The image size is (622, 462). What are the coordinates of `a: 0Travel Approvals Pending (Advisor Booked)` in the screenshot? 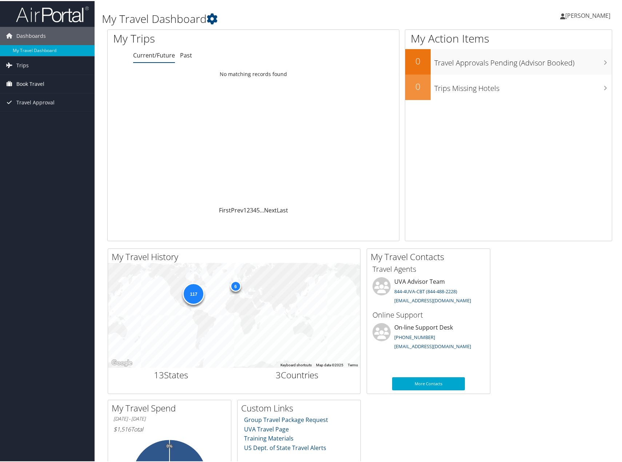 It's located at (509, 61).